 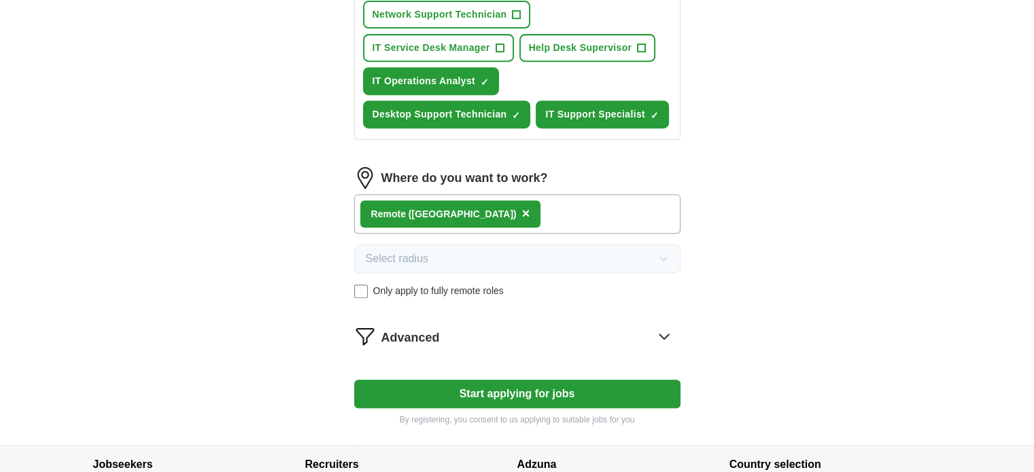 I want to click on button: Start applying for jobs, so click(x=517, y=394).